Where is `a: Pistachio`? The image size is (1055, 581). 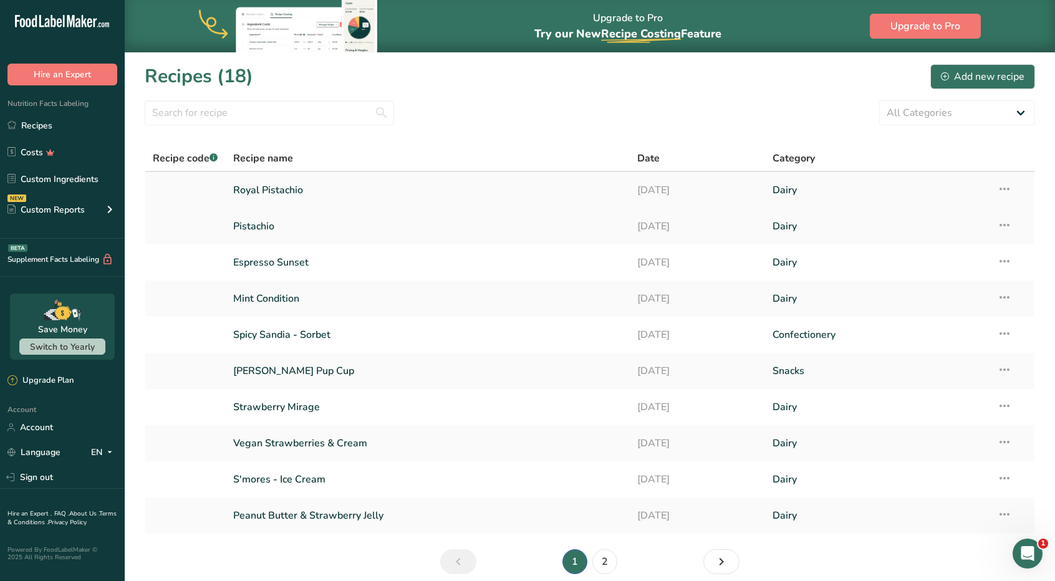
a: Pistachio is located at coordinates (428, 226).